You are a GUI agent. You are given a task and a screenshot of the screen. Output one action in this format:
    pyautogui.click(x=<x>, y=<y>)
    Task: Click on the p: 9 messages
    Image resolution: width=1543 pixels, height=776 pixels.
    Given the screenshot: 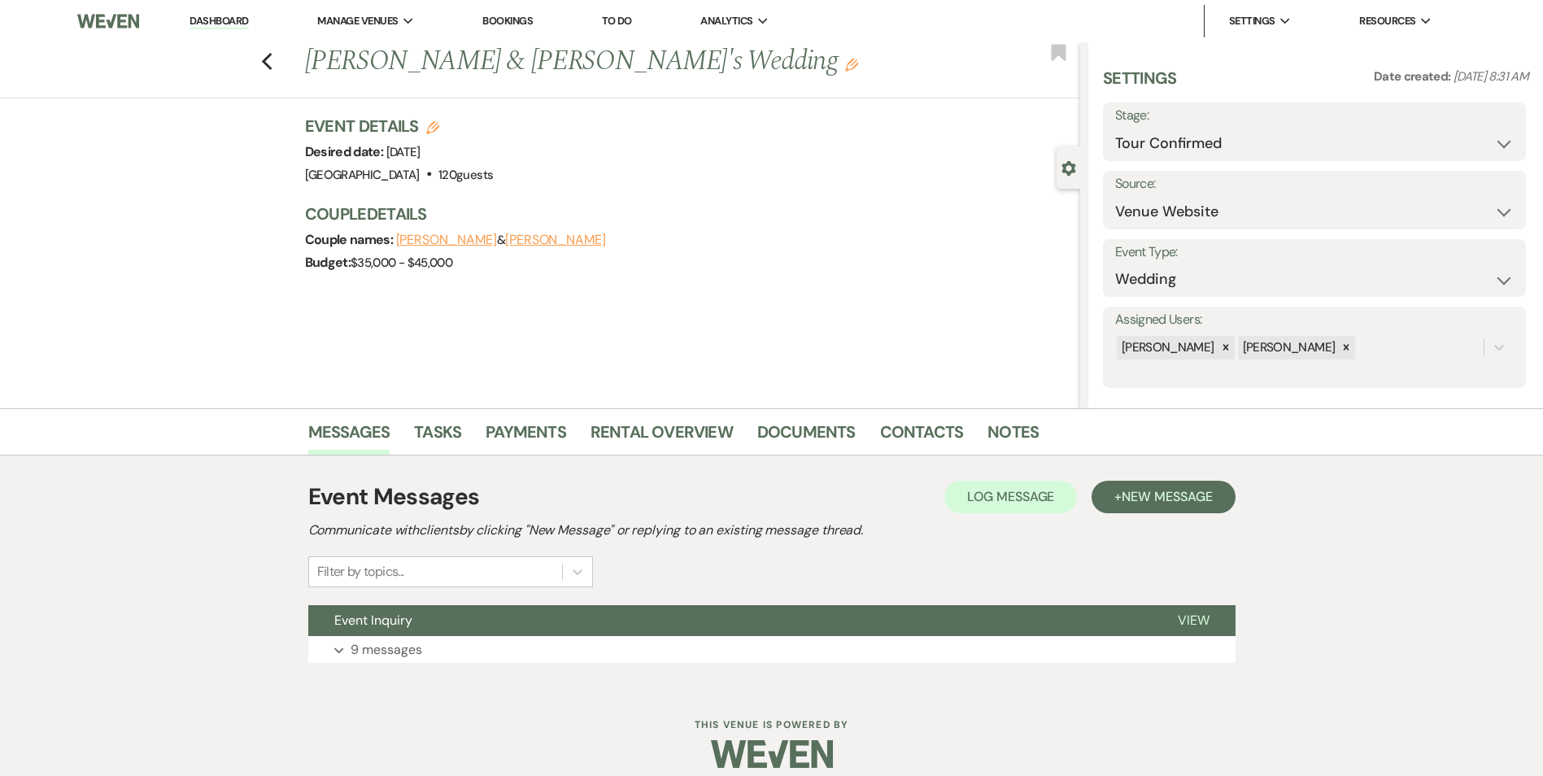 What is the action you would take?
    pyautogui.click(x=386, y=650)
    